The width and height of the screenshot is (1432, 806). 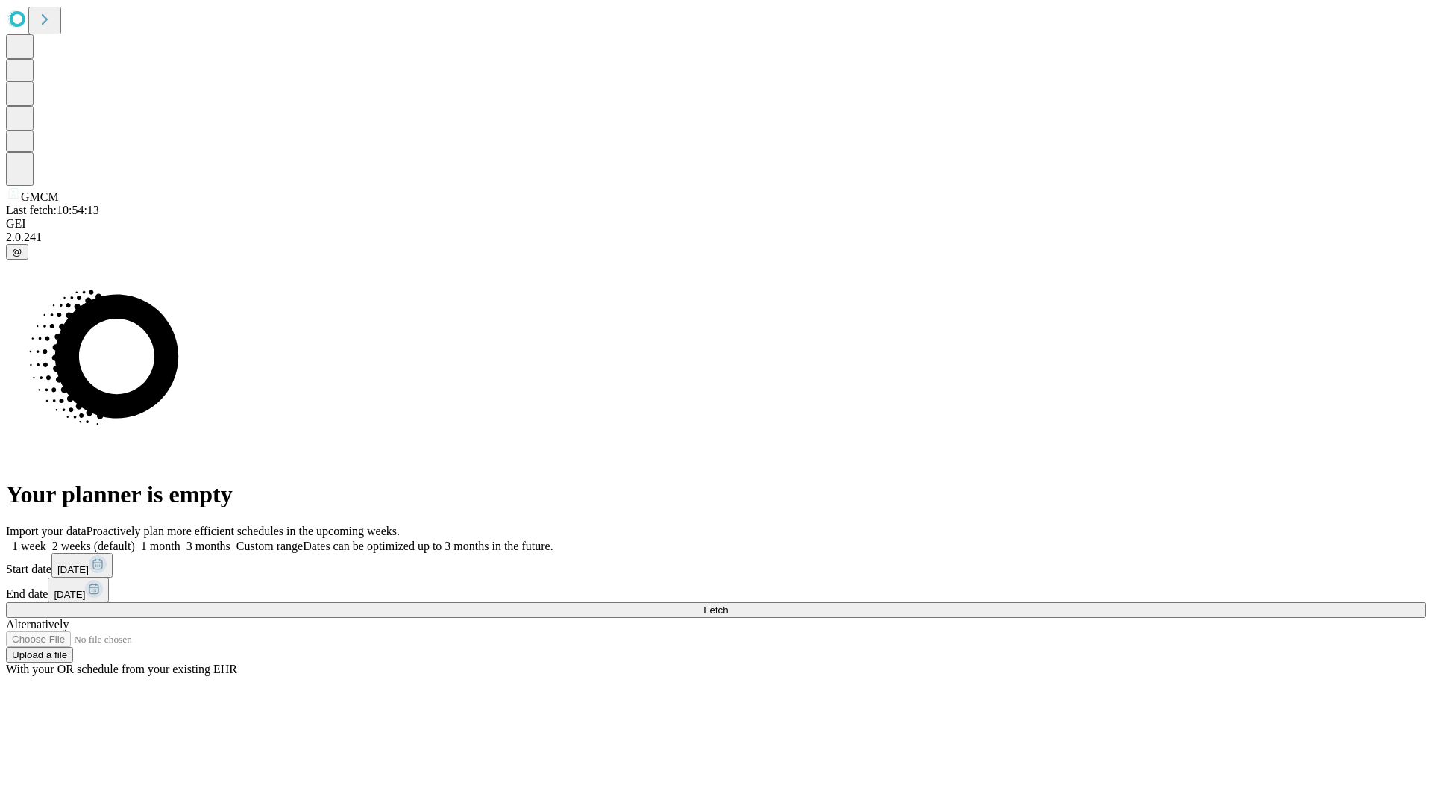 I want to click on span: Custom range, so click(x=269, y=545).